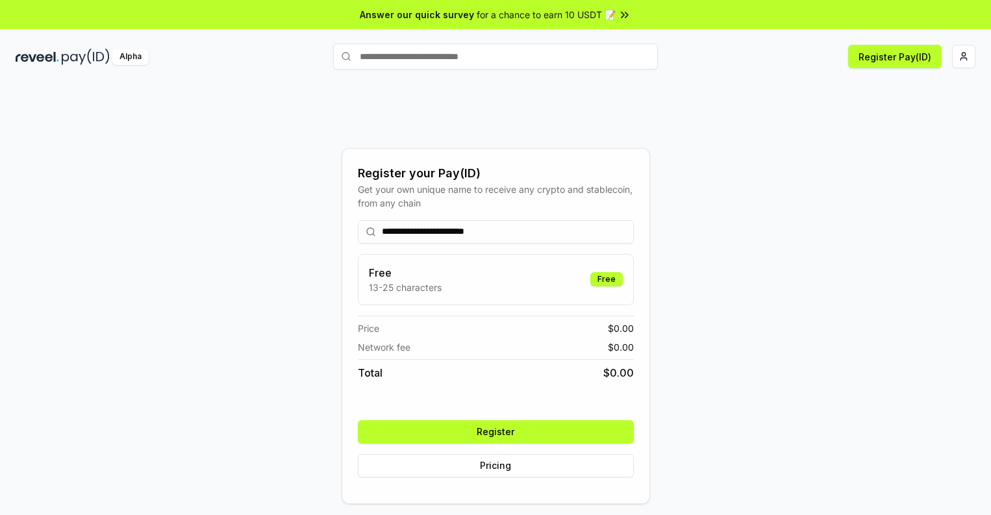 The height and width of the screenshot is (515, 991). I want to click on img: reveel_dark, so click(37, 57).